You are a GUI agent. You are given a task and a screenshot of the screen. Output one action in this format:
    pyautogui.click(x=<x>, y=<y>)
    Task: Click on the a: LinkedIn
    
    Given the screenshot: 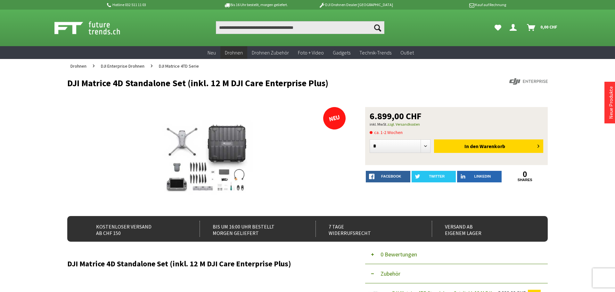 What is the action you would take?
    pyautogui.click(x=479, y=177)
    